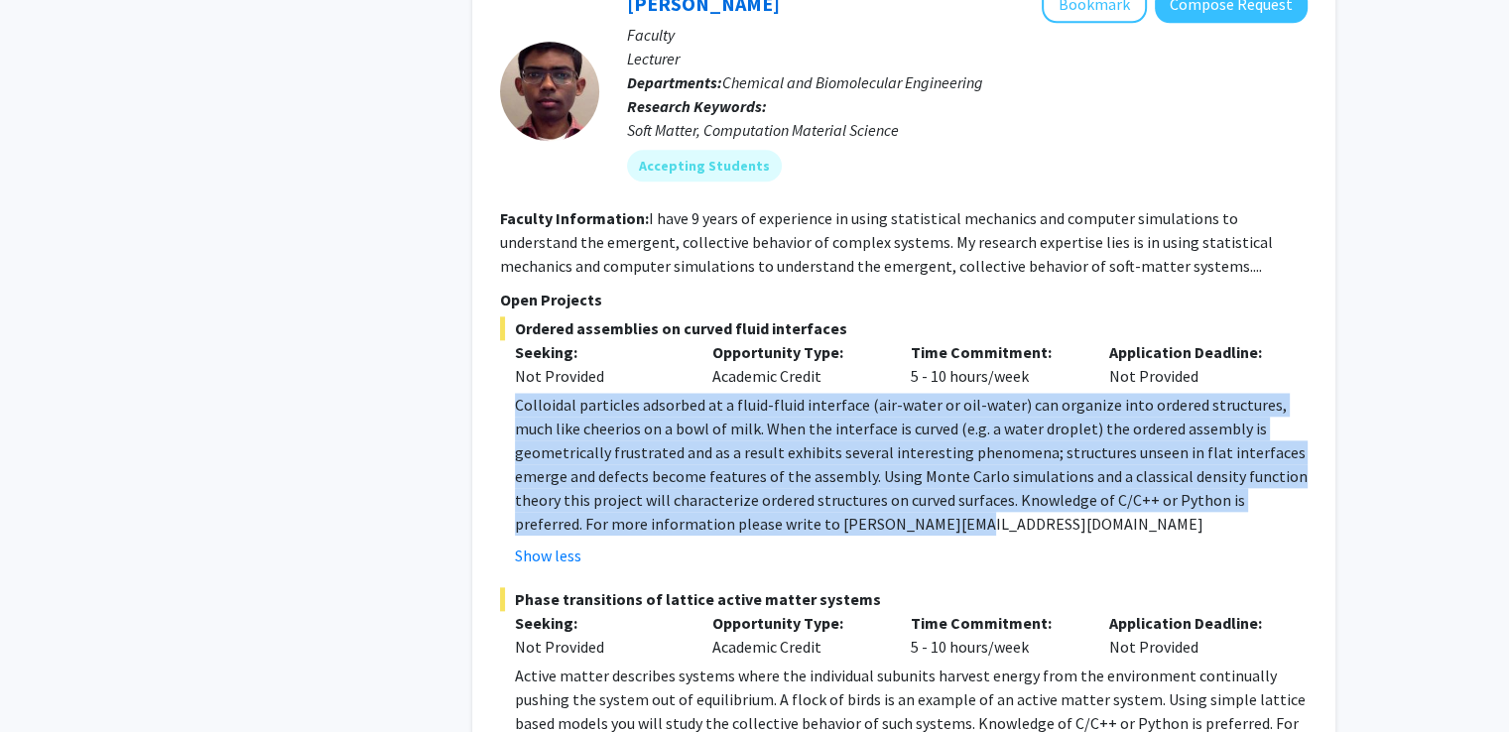 The width and height of the screenshot is (1509, 732). What do you see at coordinates (704, 166) in the screenshot?
I see `mat-chip: Accepting Students` at bounding box center [704, 166].